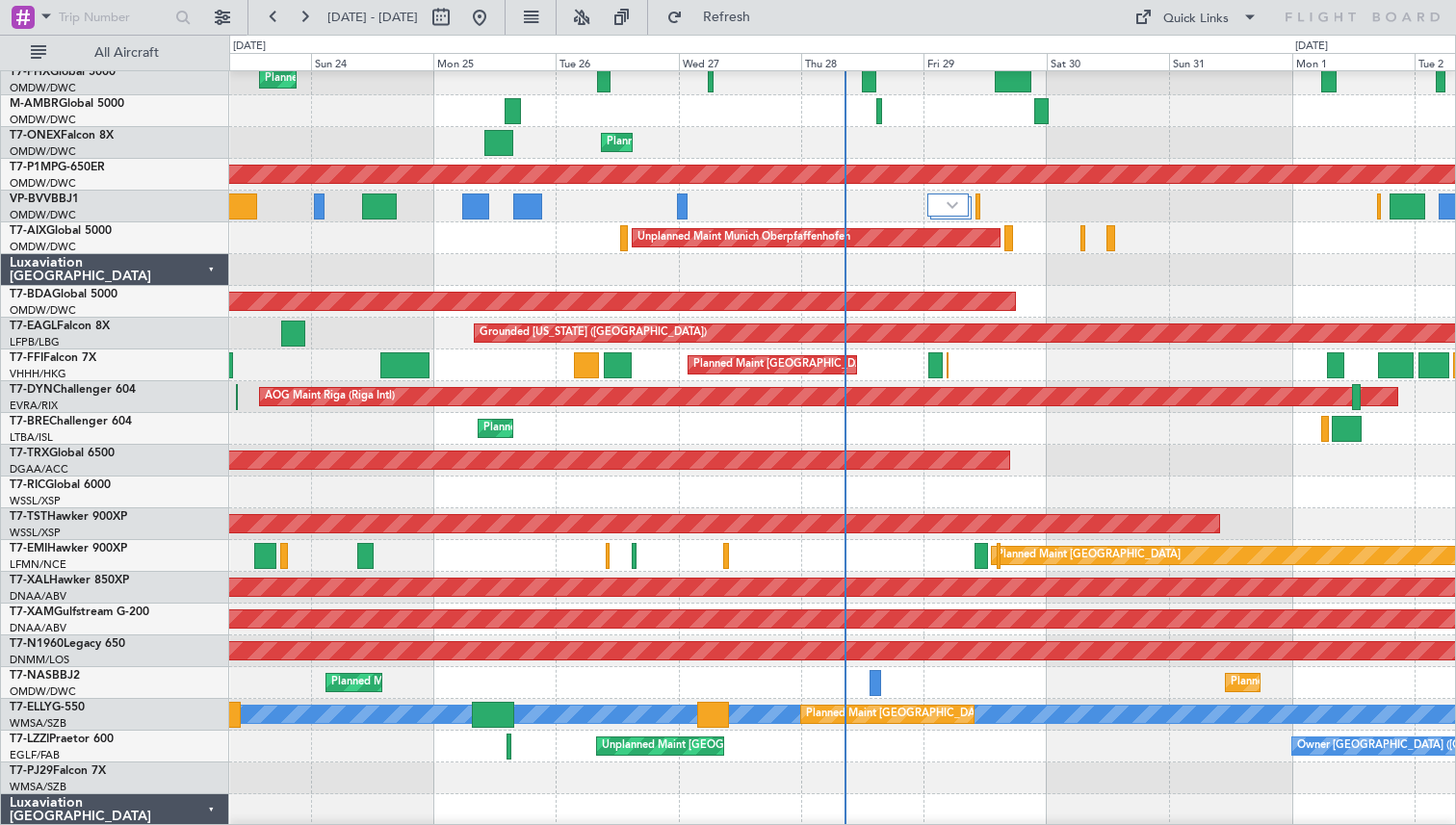 The image size is (1456, 825). What do you see at coordinates (62, 739) in the screenshot?
I see `a: T7-LZZIPraetor 600` at bounding box center [62, 739].